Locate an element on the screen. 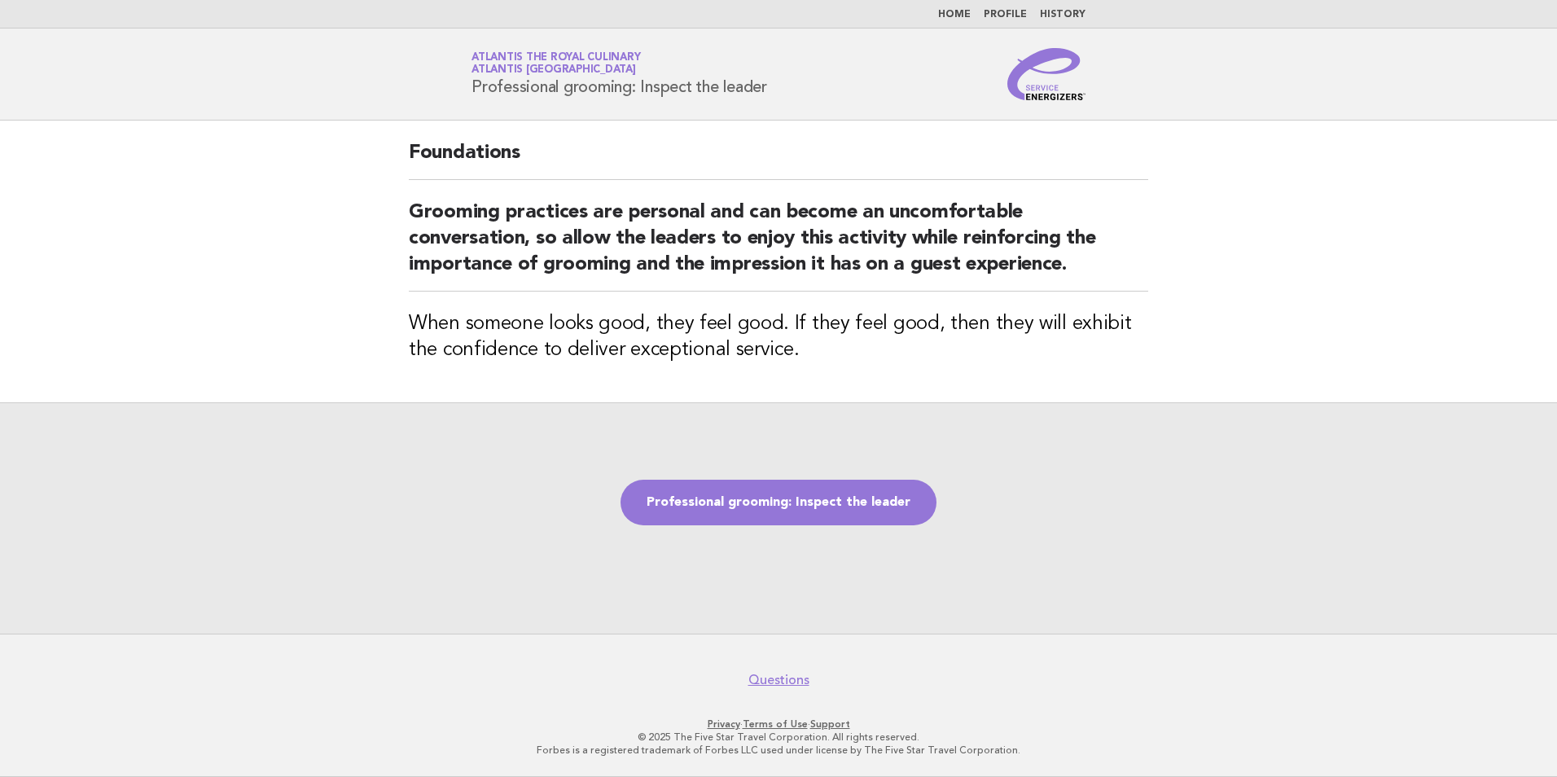 The height and width of the screenshot is (777, 1557). a: History is located at coordinates (1063, 15).